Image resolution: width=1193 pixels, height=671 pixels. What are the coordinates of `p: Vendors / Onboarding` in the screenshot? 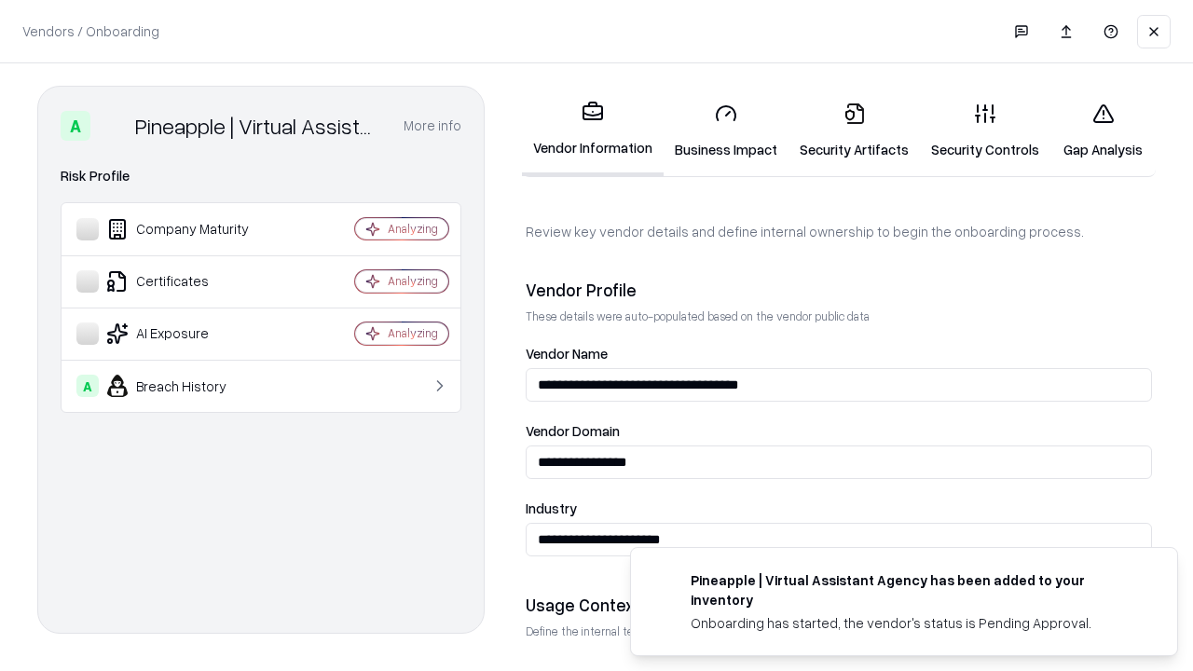 It's located at (90, 31).